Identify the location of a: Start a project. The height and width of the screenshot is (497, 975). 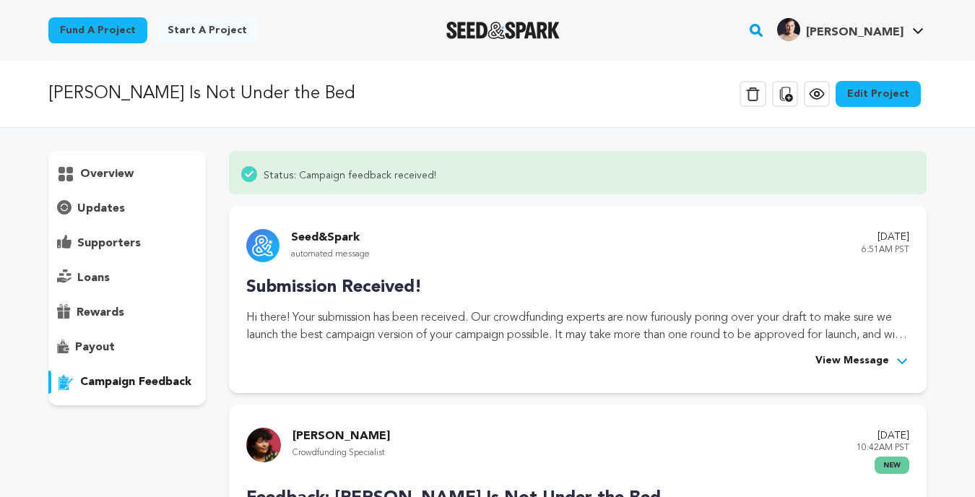
(207, 30).